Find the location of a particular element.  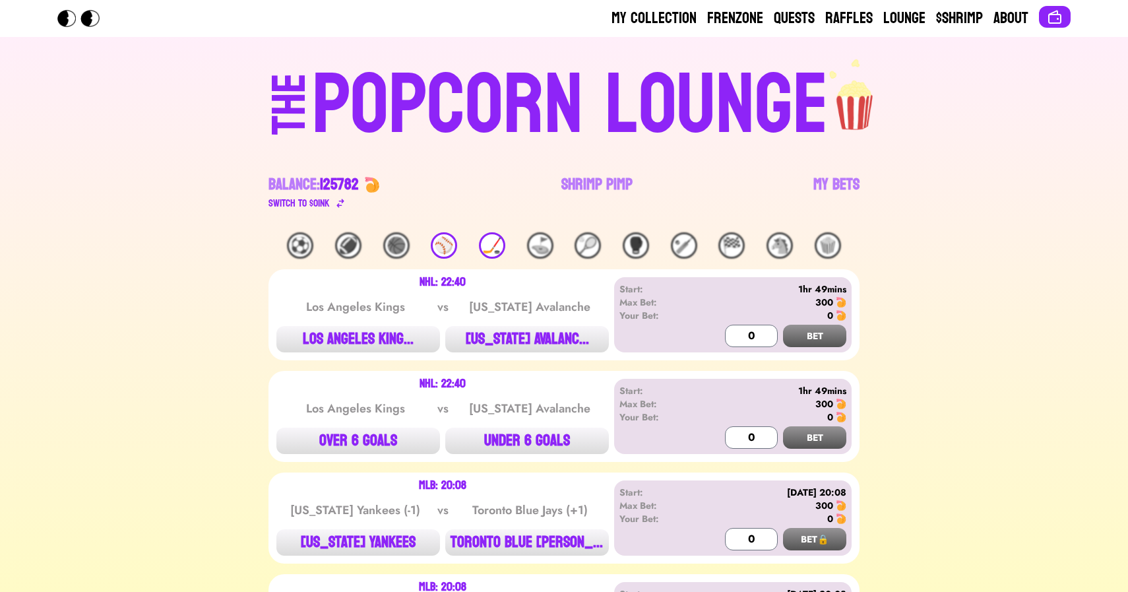

button: OVER 6 GOALS is located at coordinates (358, 441).